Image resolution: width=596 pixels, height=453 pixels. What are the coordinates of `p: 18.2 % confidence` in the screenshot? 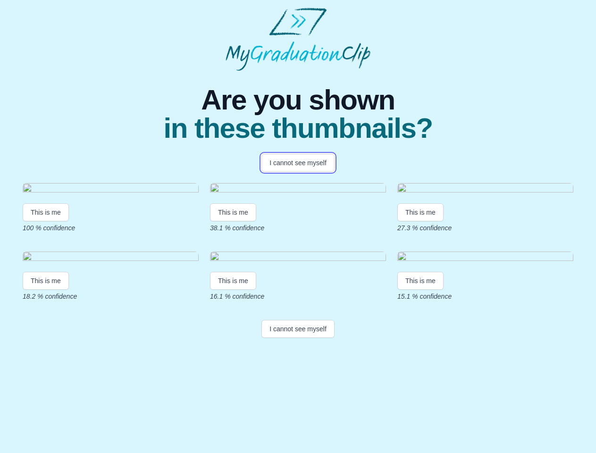 It's located at (110, 296).